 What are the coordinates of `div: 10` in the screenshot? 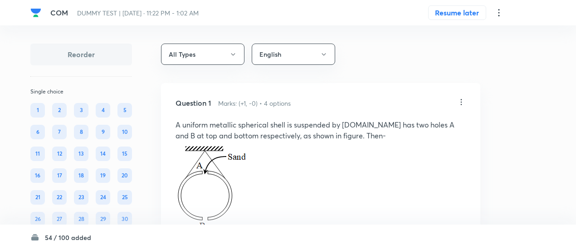 It's located at (125, 132).